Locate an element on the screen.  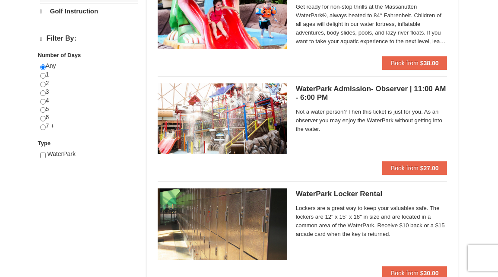
strong: $30.00 is located at coordinates (430, 273).